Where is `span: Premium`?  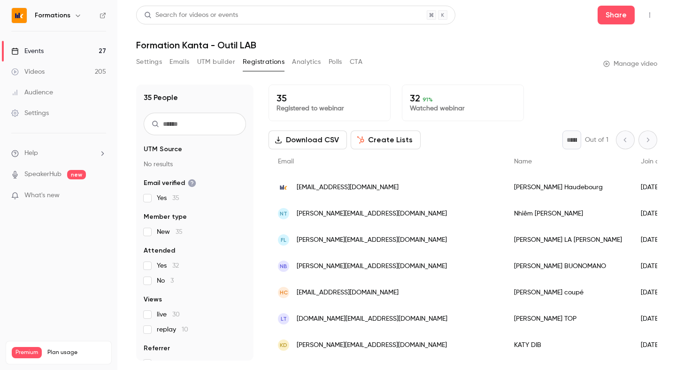
span: Premium is located at coordinates (27, 353).